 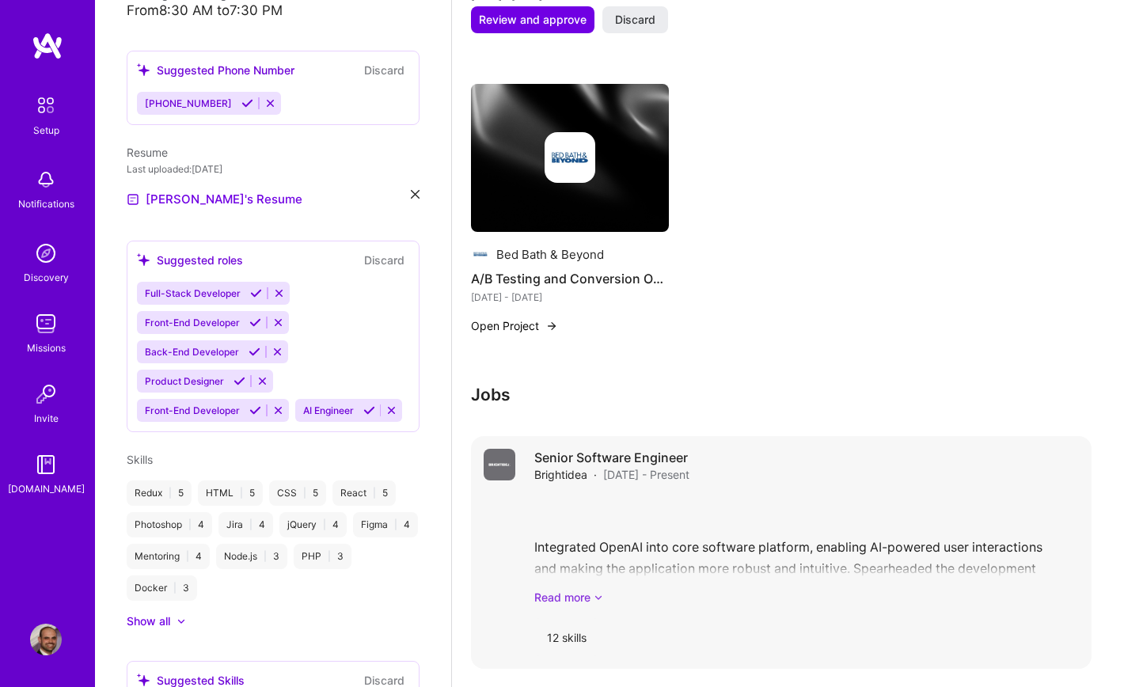 I want to click on button: Open Project, so click(x=515, y=325).